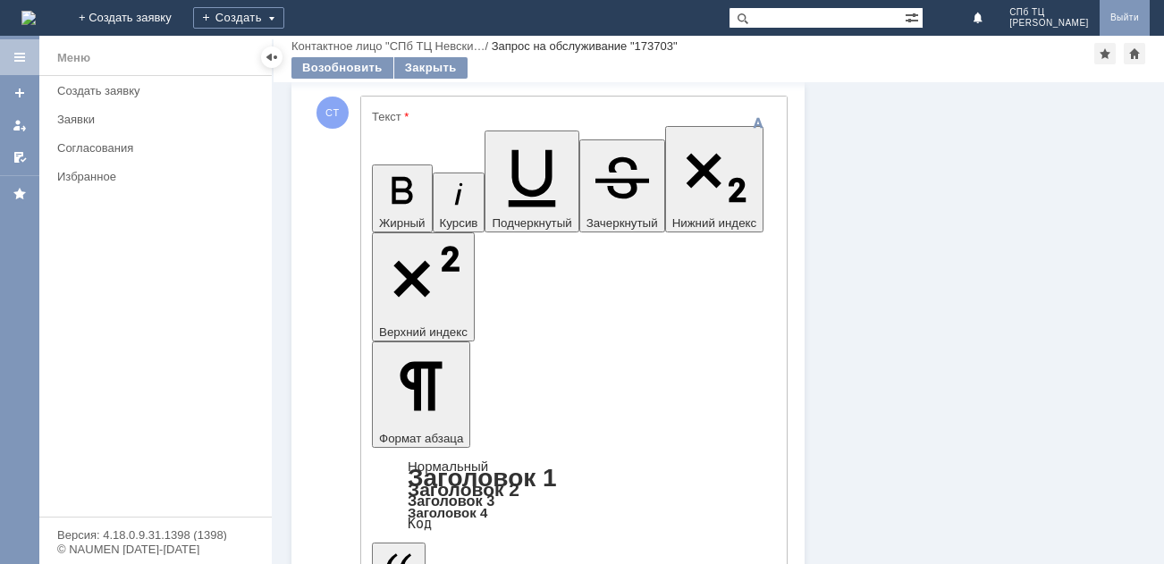 Image resolution: width=1164 pixels, height=564 pixels. I want to click on div: Меню, so click(73, 58).